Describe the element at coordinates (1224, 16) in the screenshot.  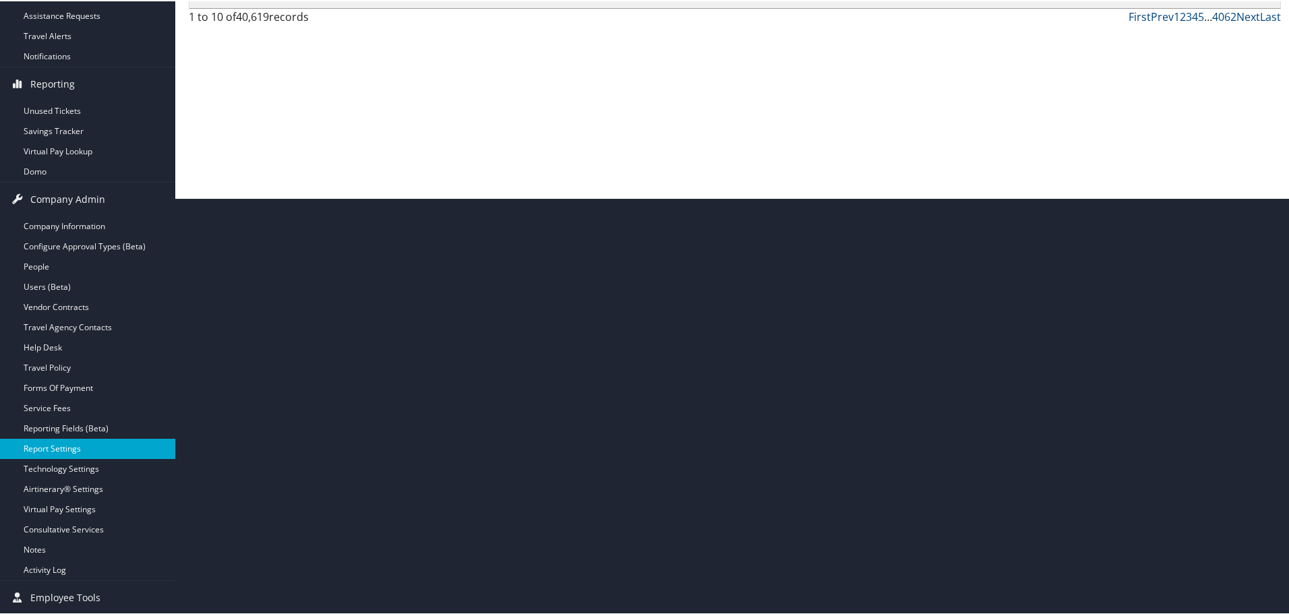
I see `a: 4062` at that location.